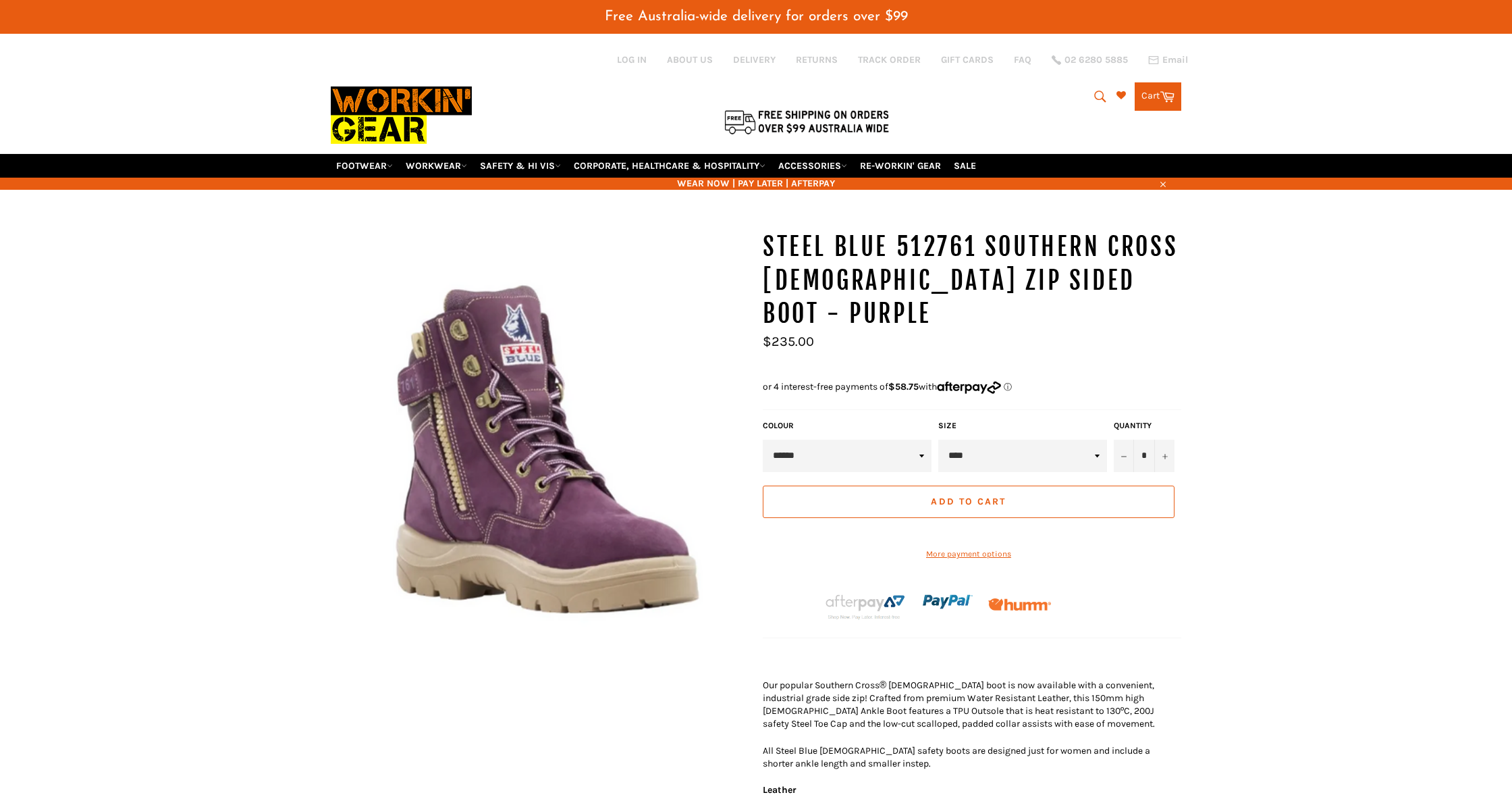 The width and height of the screenshot is (1512, 797). I want to click on label: Quantity, so click(1144, 425).